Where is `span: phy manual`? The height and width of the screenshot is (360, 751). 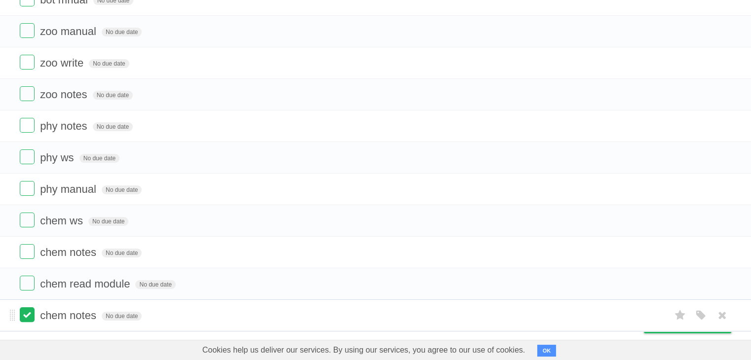 span: phy manual is located at coordinates (69, 189).